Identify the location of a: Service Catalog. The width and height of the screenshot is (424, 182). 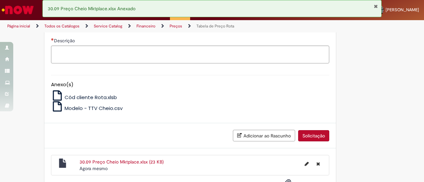
(108, 26).